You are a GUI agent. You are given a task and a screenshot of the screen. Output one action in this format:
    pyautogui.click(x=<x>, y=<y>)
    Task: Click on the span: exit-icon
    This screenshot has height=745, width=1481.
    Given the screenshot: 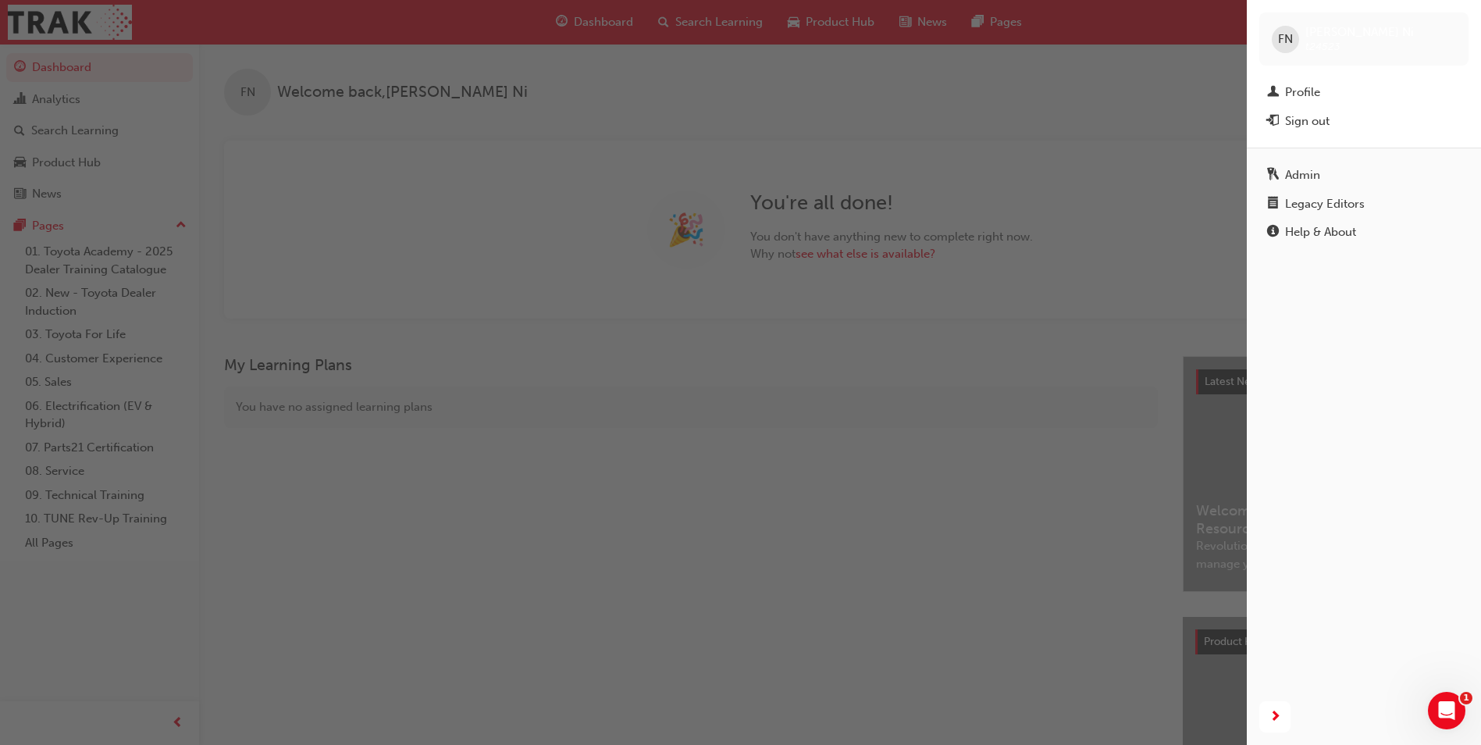 What is the action you would take?
    pyautogui.click(x=1272, y=122)
    